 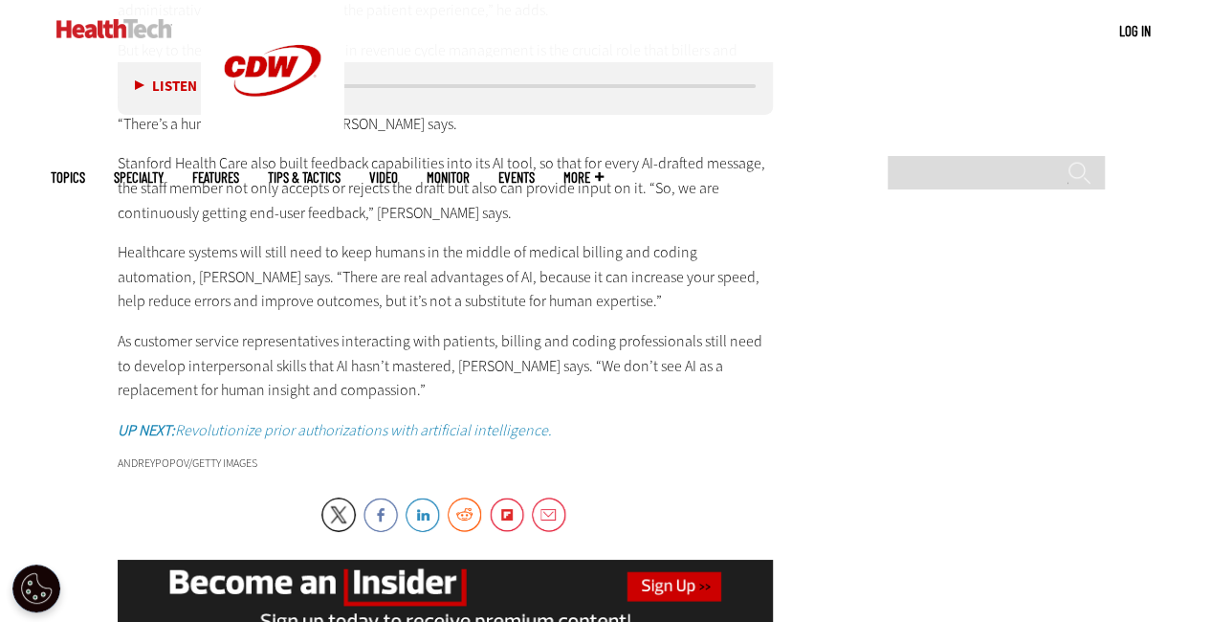 I want to click on div: AndreyPopov/Getty Images, so click(x=446, y=463).